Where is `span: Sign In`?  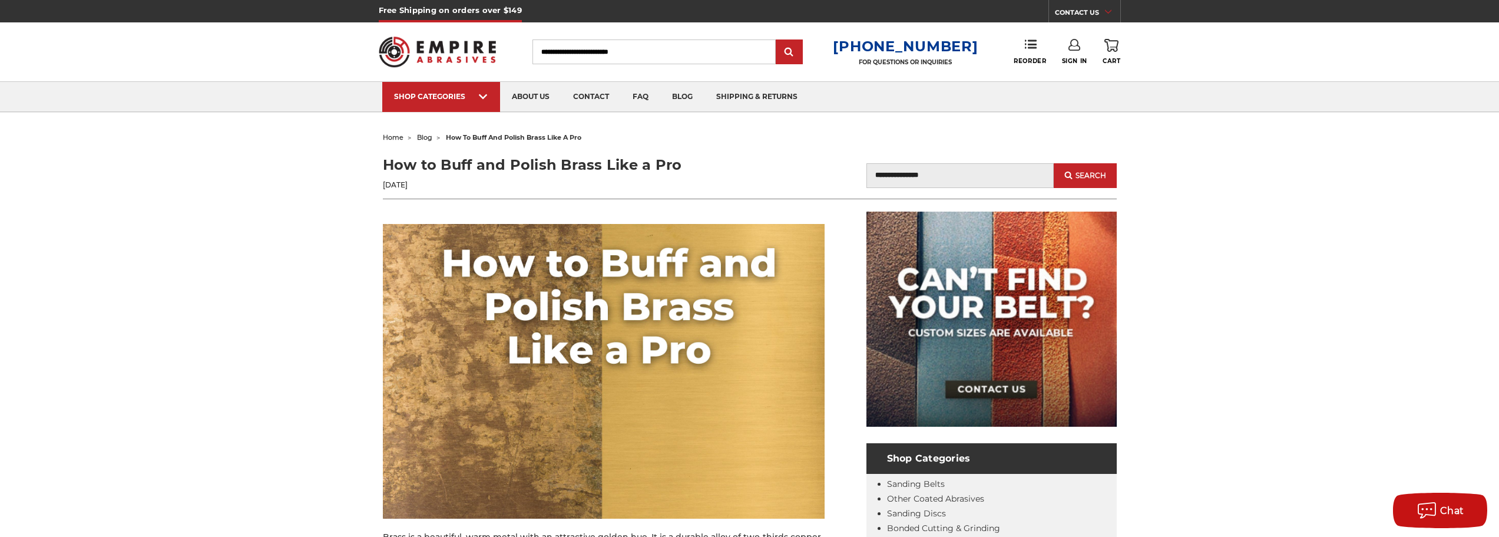 span: Sign In is located at coordinates (1074, 61).